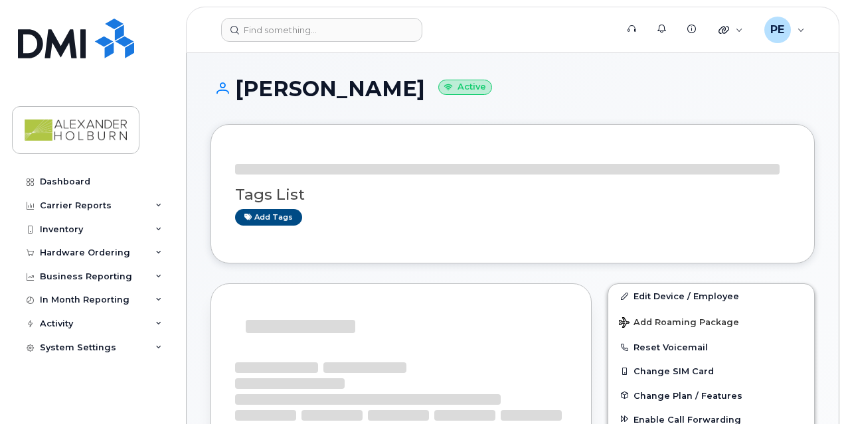 The width and height of the screenshot is (846, 424). What do you see at coordinates (688, 395) in the screenshot?
I see `span: Change Plan / Features` at bounding box center [688, 395].